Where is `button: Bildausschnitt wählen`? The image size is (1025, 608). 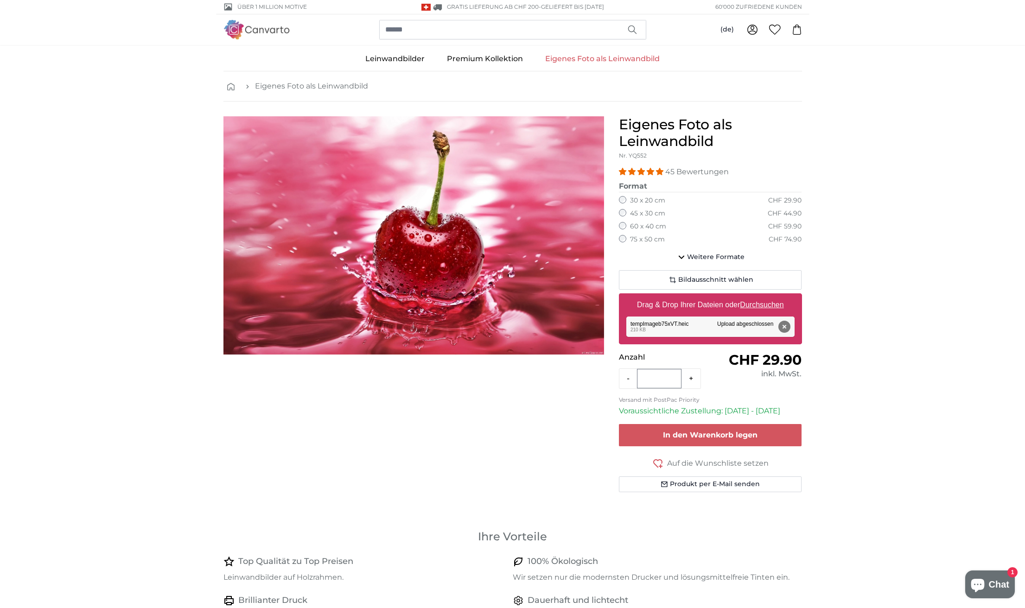 button: Bildausschnitt wählen is located at coordinates (710, 280).